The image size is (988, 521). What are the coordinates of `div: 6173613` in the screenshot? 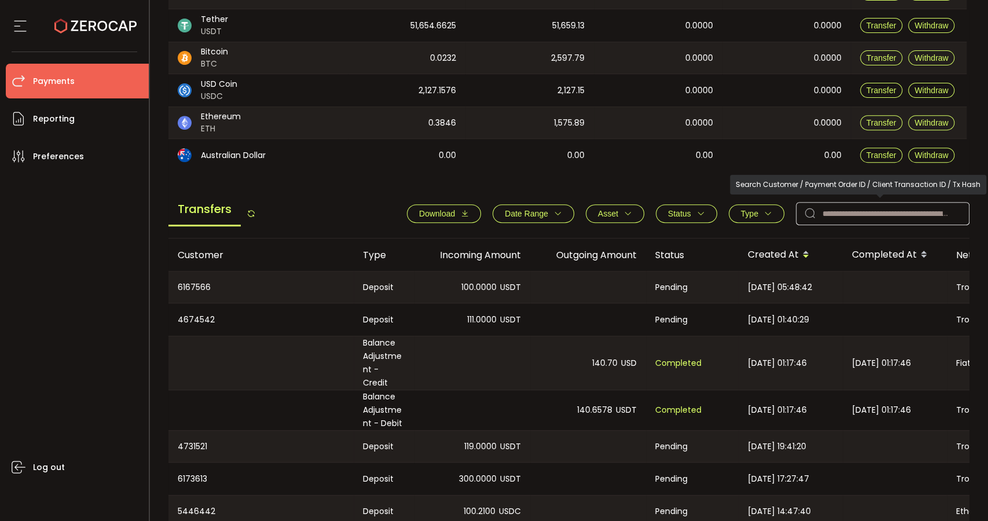 It's located at (261, 479).